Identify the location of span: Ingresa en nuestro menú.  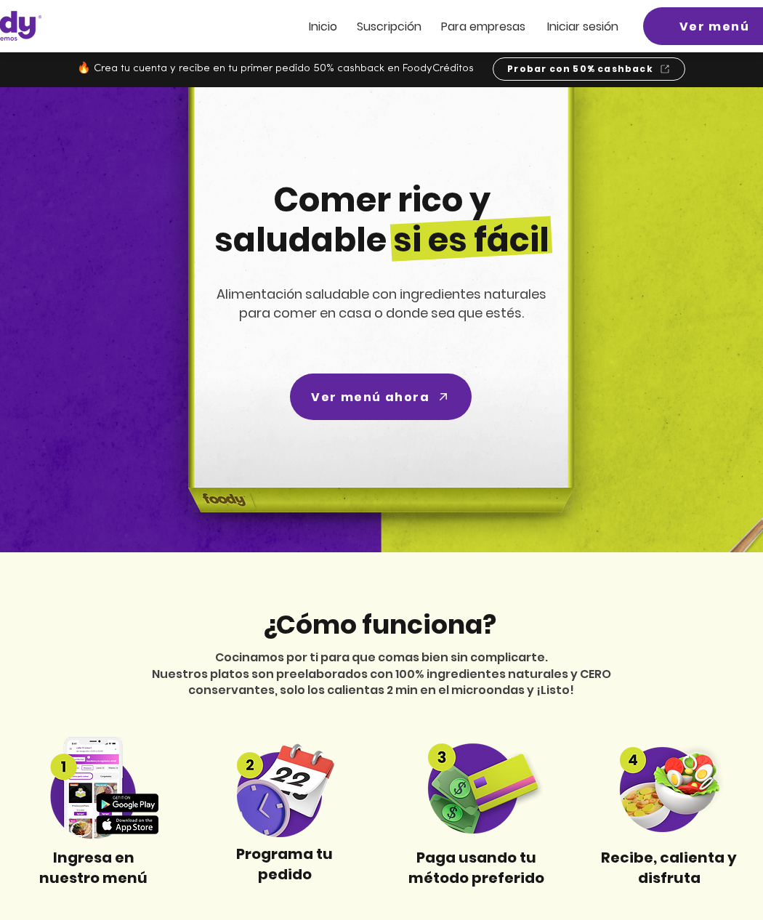
(93, 868).